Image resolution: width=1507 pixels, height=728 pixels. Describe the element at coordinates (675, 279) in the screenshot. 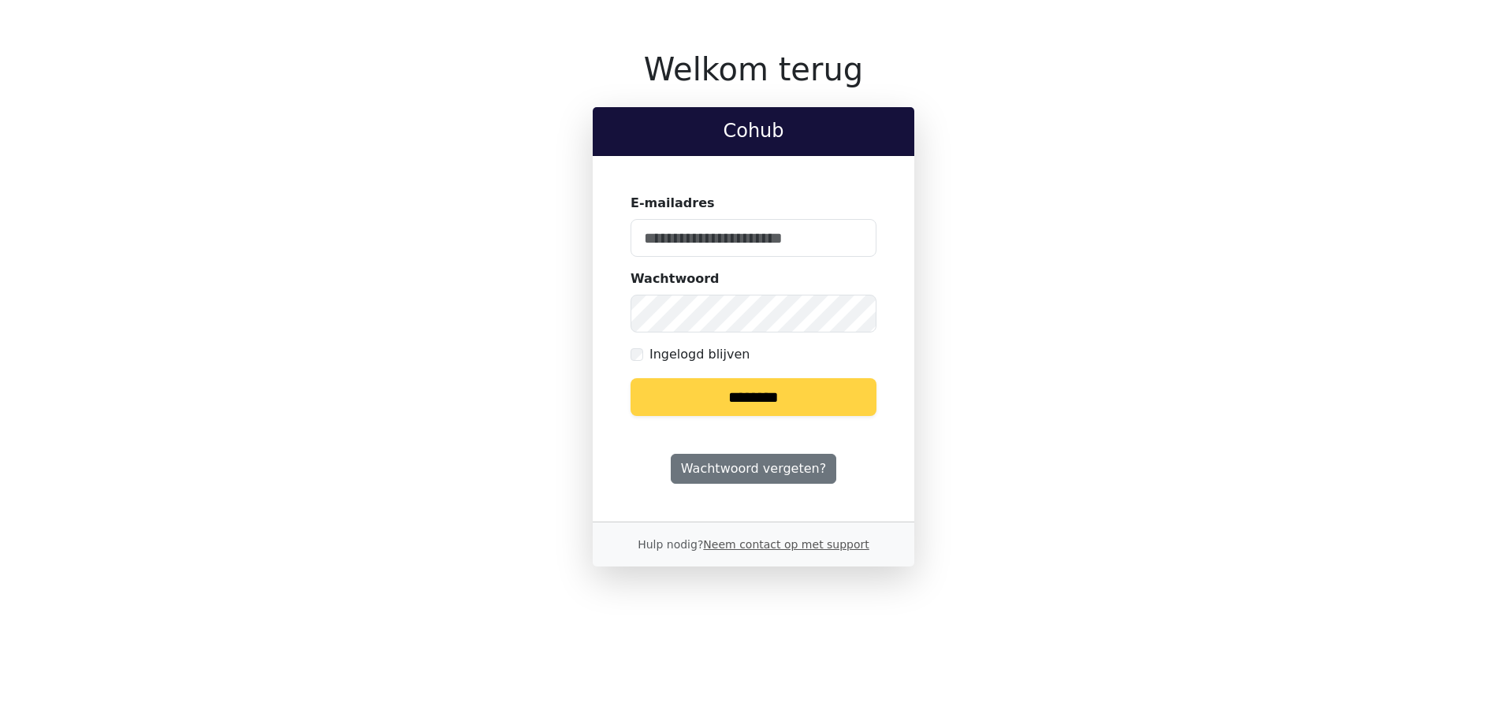

I see `label: Wachtwoord` at that location.